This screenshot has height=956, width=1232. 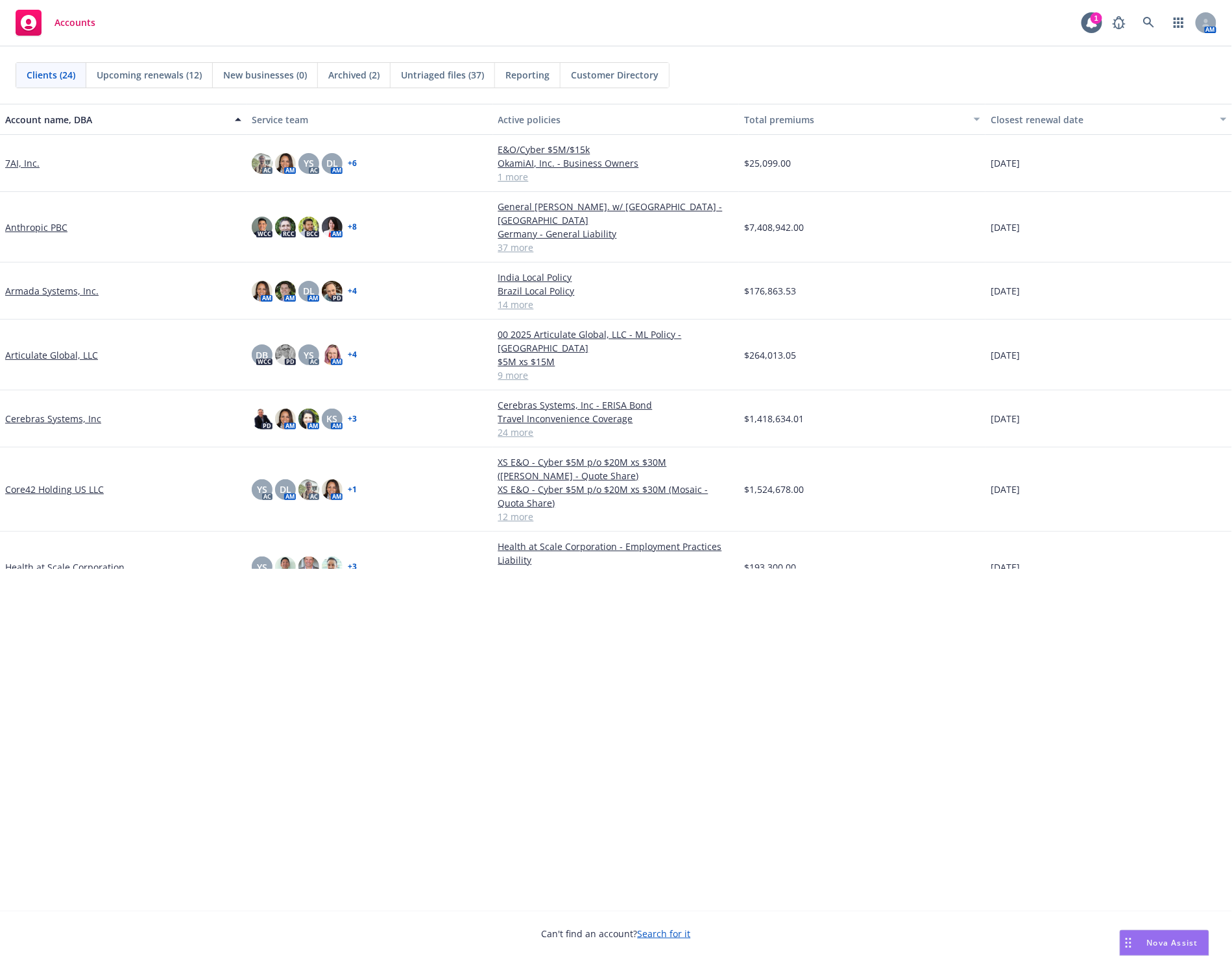 What do you see at coordinates (116, 120) in the screenshot?
I see `div: Account name, DBA` at bounding box center [116, 120].